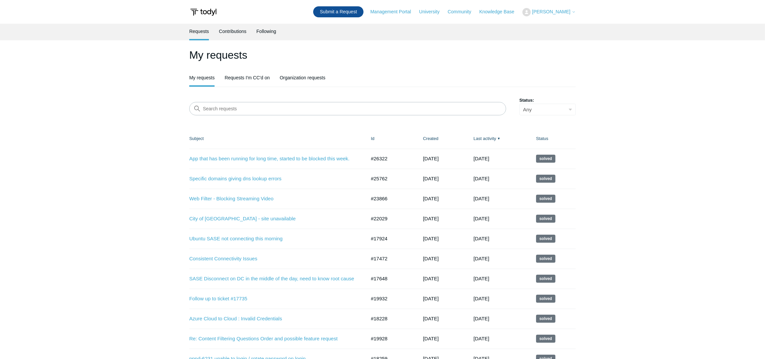 The height and width of the screenshot is (359, 765). What do you see at coordinates (481, 278) in the screenshot?
I see `time: 10/28/2024, 13:03` at bounding box center [481, 278].